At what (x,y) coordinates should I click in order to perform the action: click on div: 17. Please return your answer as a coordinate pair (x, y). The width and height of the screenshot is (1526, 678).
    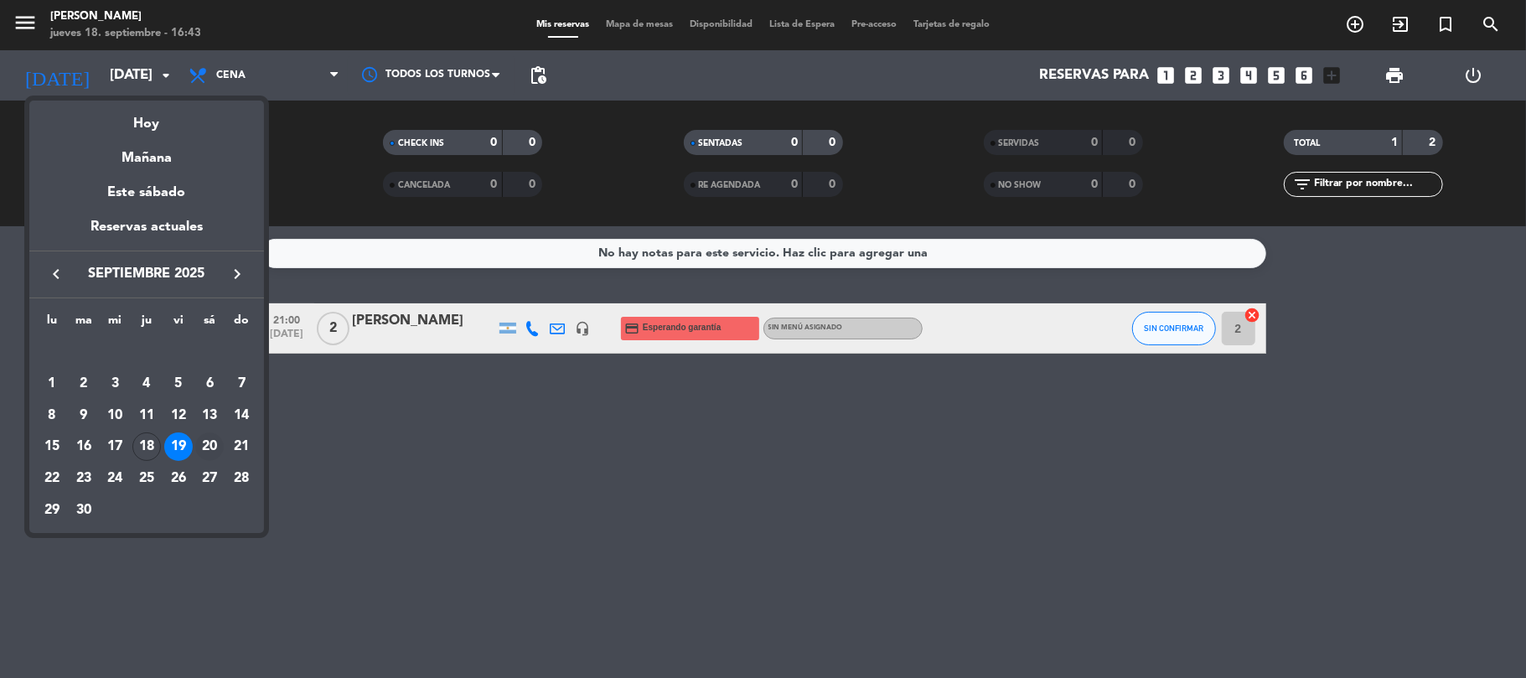
    Looking at the image, I should click on (115, 447).